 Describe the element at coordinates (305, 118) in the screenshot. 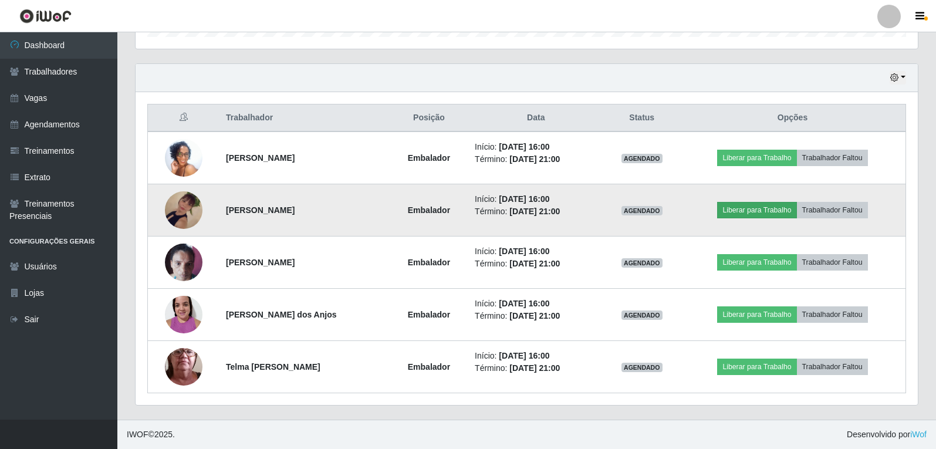

I see `th: Trabalhador` at that location.